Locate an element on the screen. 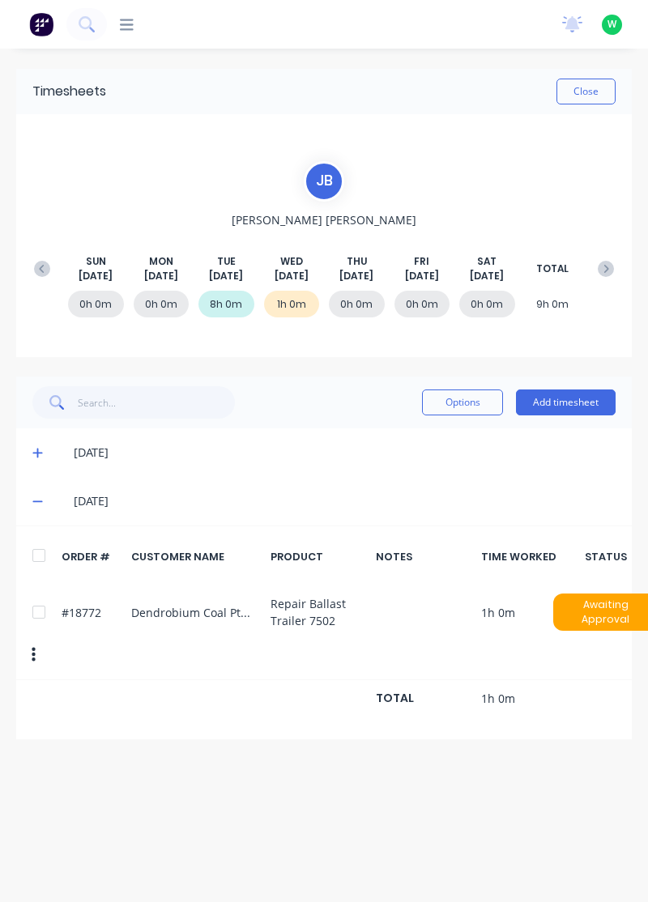 Image resolution: width=648 pixels, height=902 pixels. button: Add timesheet is located at coordinates (565, 402).